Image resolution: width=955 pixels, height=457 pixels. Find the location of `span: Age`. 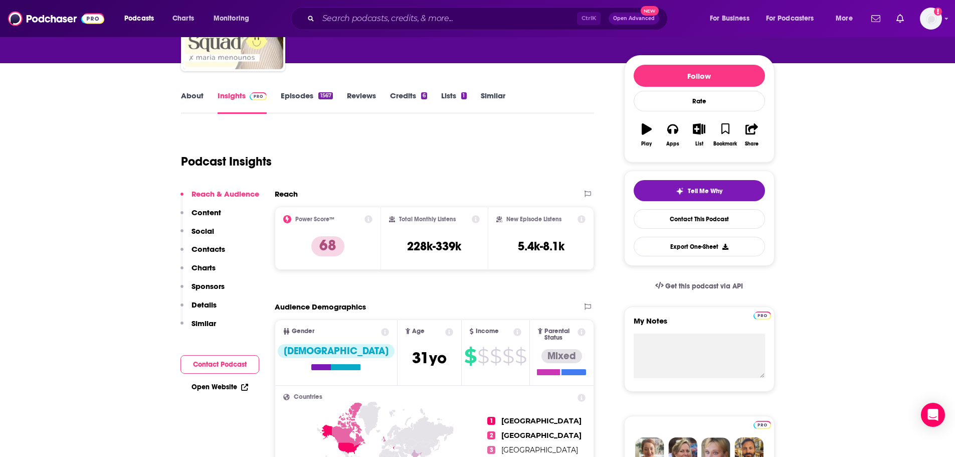

span: Age is located at coordinates (418, 331).